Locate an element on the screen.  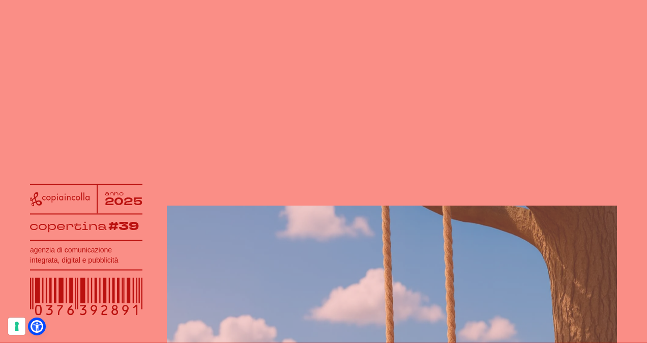
tspan: #39 is located at coordinates (126, 226).